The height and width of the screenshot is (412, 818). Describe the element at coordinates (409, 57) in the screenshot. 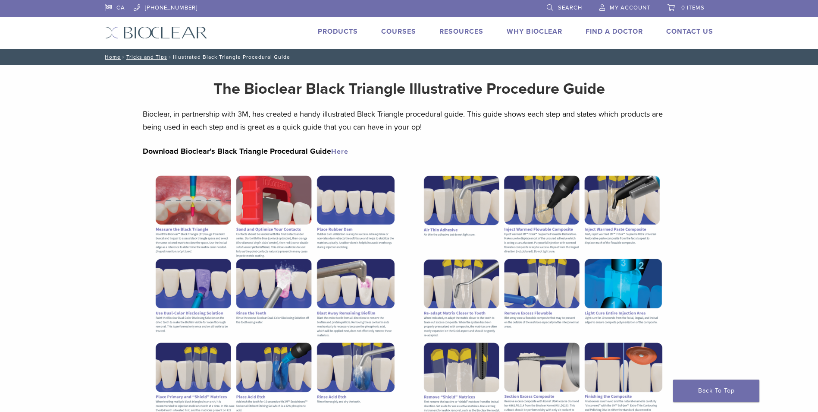

I see `nav: Illustrated Black Triangle Procedural Guide` at that location.